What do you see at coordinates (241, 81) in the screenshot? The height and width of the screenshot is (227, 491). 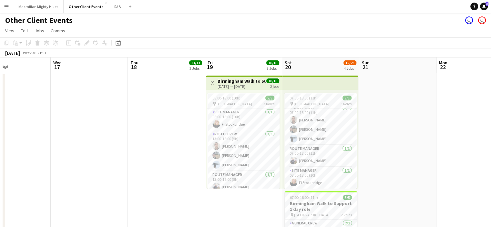 I see `h3: Birmingham Walk to Support 2 day role` at bounding box center [241, 81].